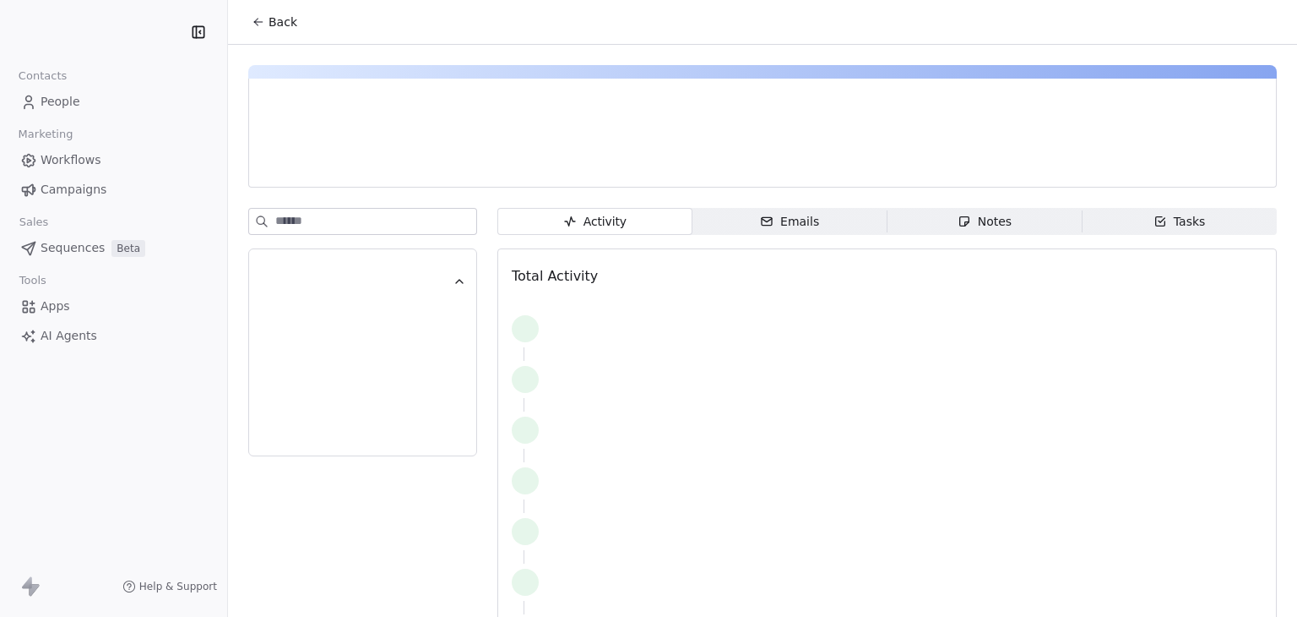 This screenshot has width=1297, height=617. Describe the element at coordinates (34, 222) in the screenshot. I see `span: Sales` at that location.